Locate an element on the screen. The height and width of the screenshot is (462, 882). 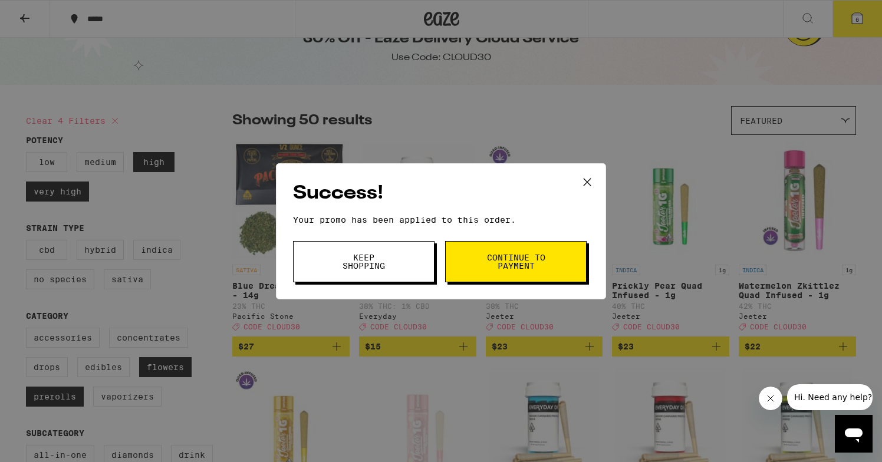
span: Continue to payment is located at coordinates (516, 262).